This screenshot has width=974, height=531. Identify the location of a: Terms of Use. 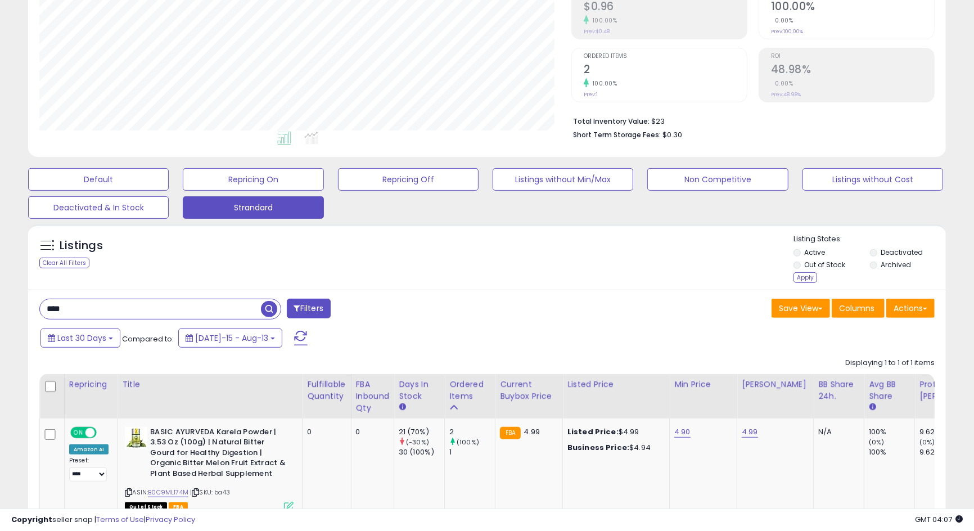
(120, 519).